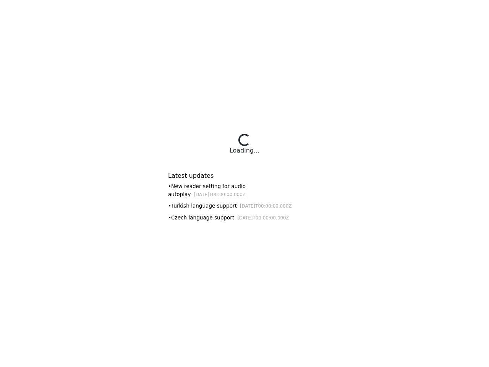  What do you see at coordinates (244, 205) in the screenshot?
I see `div: • Turkish language support` at bounding box center [244, 205].